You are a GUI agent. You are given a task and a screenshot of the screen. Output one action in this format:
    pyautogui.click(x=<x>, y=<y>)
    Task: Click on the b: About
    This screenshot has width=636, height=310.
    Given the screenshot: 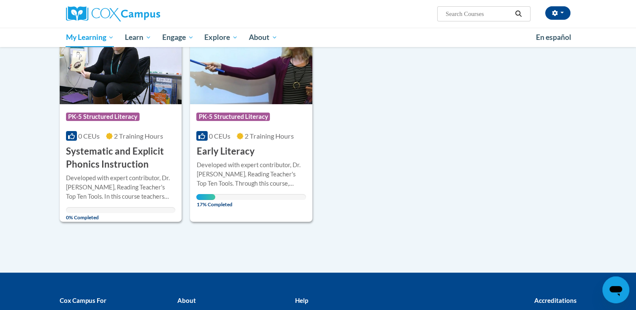 What is the action you would take?
    pyautogui.click(x=186, y=300)
    